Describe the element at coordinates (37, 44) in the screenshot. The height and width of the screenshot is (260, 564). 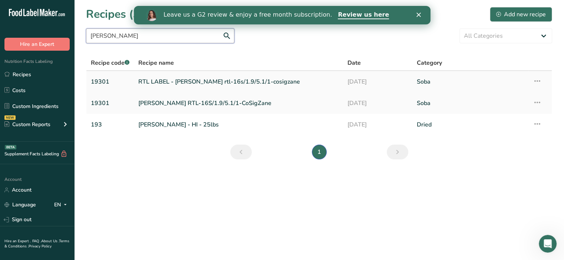
I see `button: Hire an Expert` at that location.